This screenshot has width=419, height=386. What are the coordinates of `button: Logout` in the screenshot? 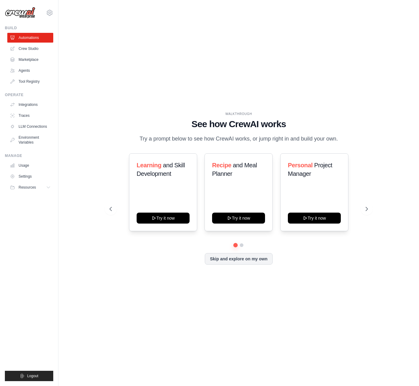 It's located at (29, 376).